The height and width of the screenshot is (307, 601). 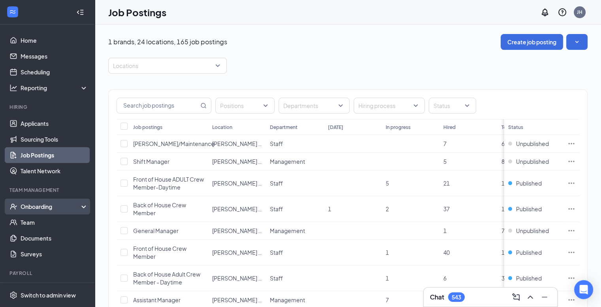 I want to click on a: PayrollCrown, so click(x=54, y=289).